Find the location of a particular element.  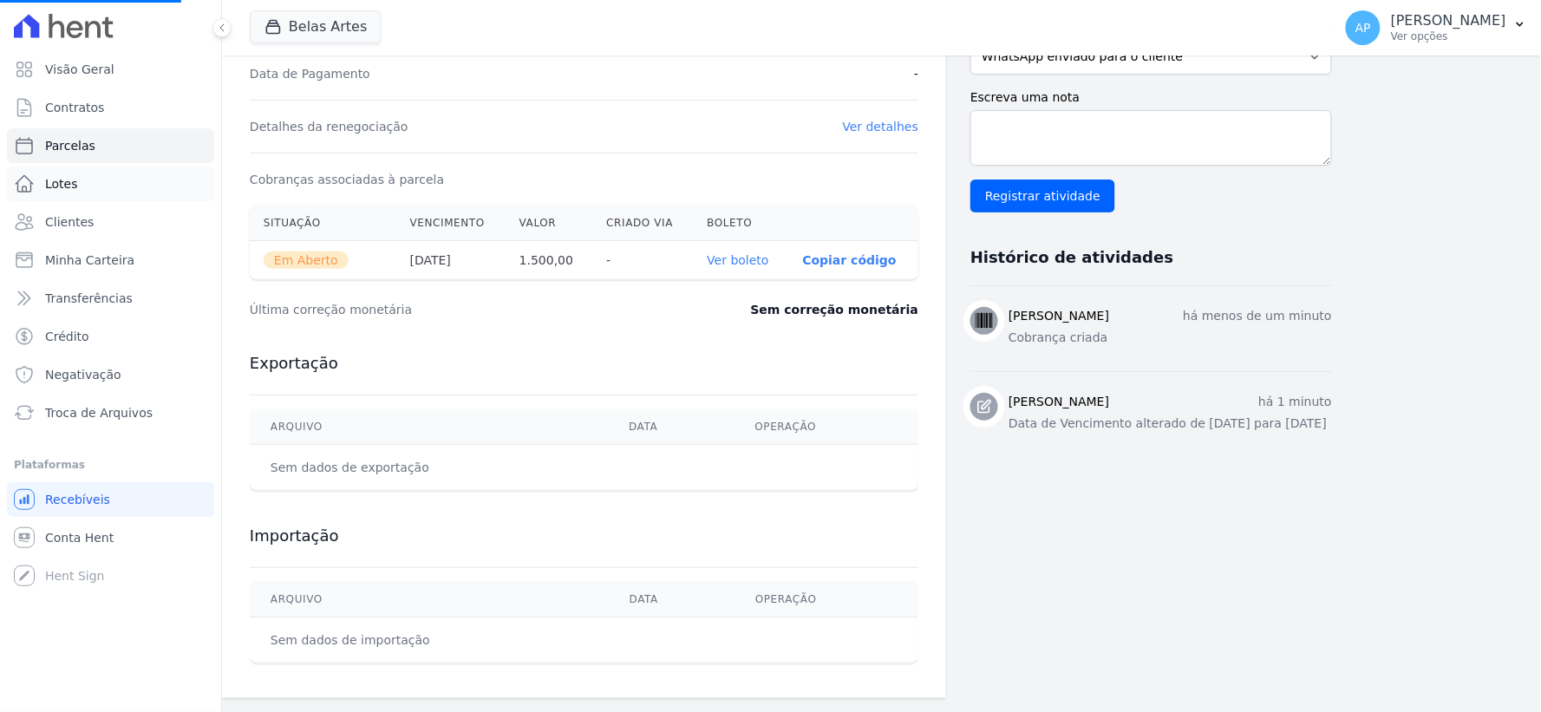

span: AP is located at coordinates (1363, 28).